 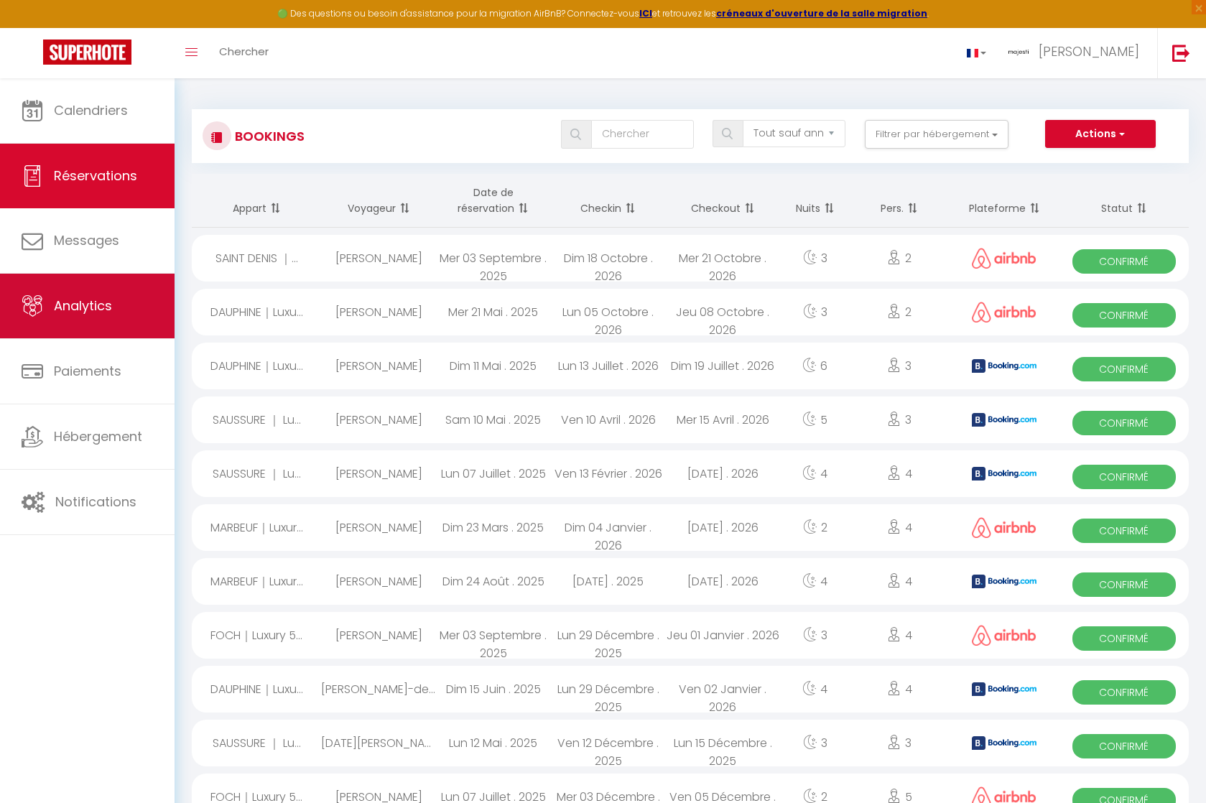 What do you see at coordinates (1181, 52) in the screenshot?
I see `img: logout` at bounding box center [1181, 52].